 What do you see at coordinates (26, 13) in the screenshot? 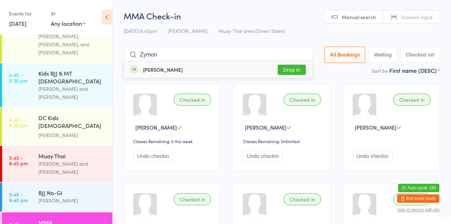
I see `div: Events for` at bounding box center [26, 13].